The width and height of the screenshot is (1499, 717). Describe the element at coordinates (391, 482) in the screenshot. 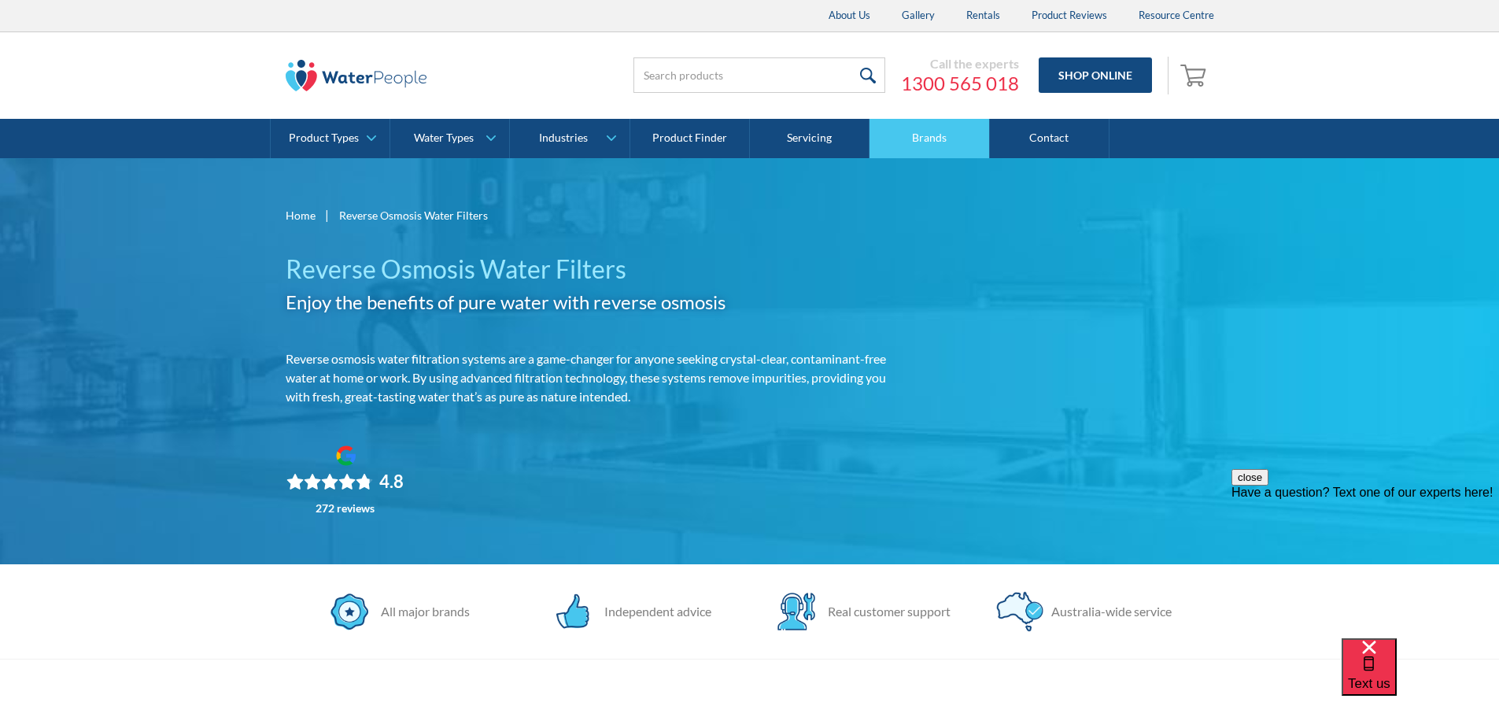

I see `div: 4.8` at that location.